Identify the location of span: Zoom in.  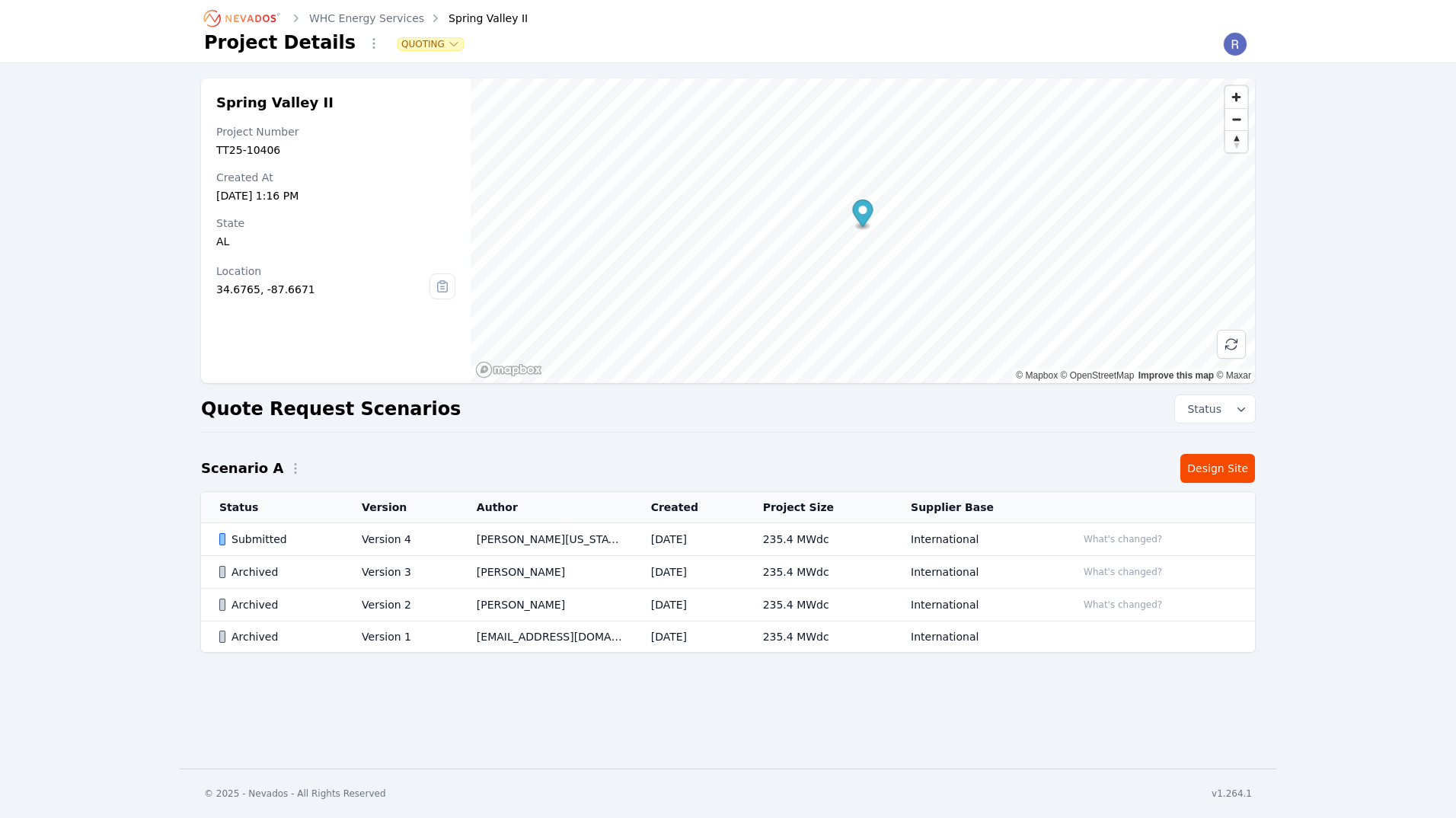
(1237, 97).